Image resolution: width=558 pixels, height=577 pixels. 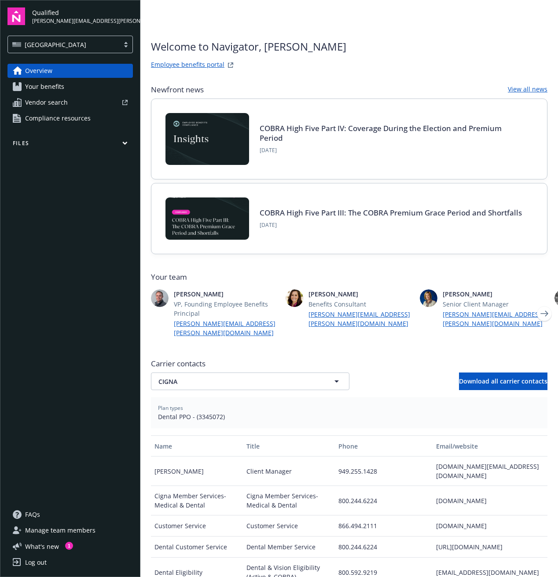 I want to click on button: CIGNA, so click(x=250, y=381).